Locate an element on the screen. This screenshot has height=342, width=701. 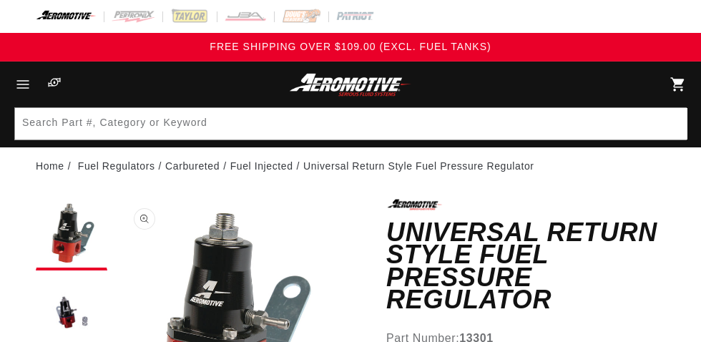
li: Fuel Regulators is located at coordinates (122, 166).